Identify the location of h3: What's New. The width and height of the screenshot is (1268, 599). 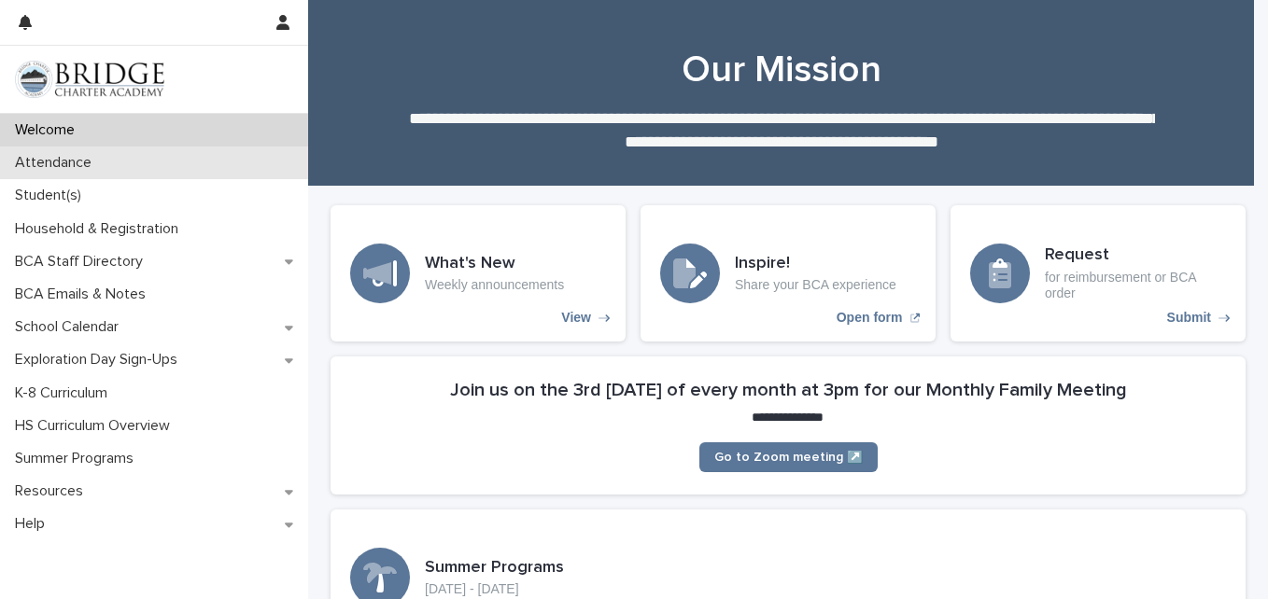
(494, 264).